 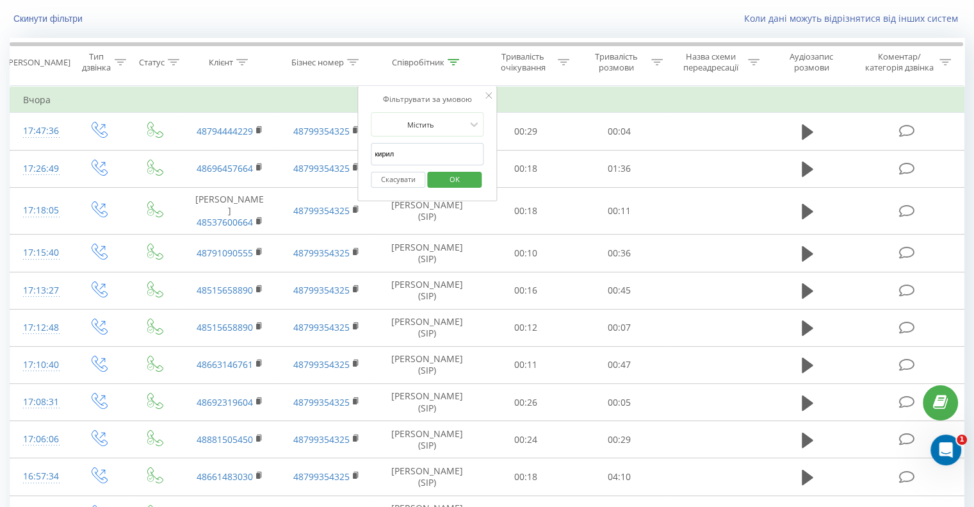 I want to click on div: 17:18:05, so click(x=40, y=210).